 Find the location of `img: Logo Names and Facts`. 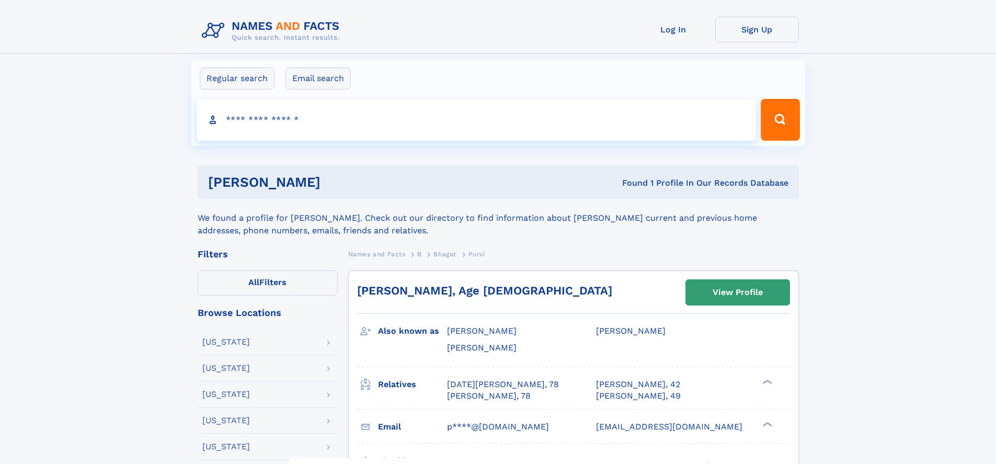

img: Logo Names and Facts is located at coordinates (273, 31).